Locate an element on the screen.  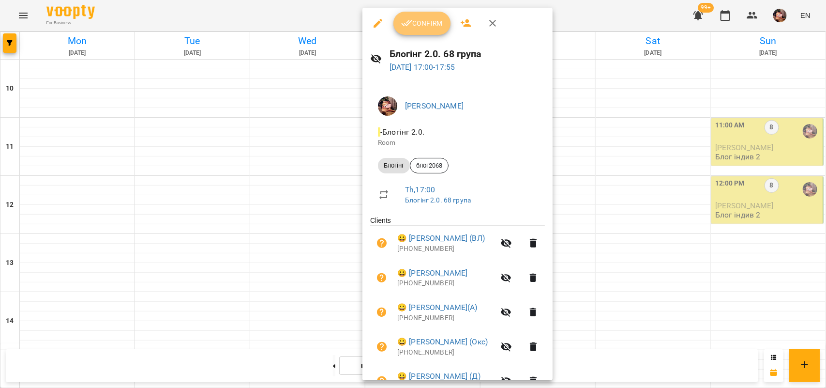
h6: Блогінг 2.0. 68 група is located at coordinates (467, 54).